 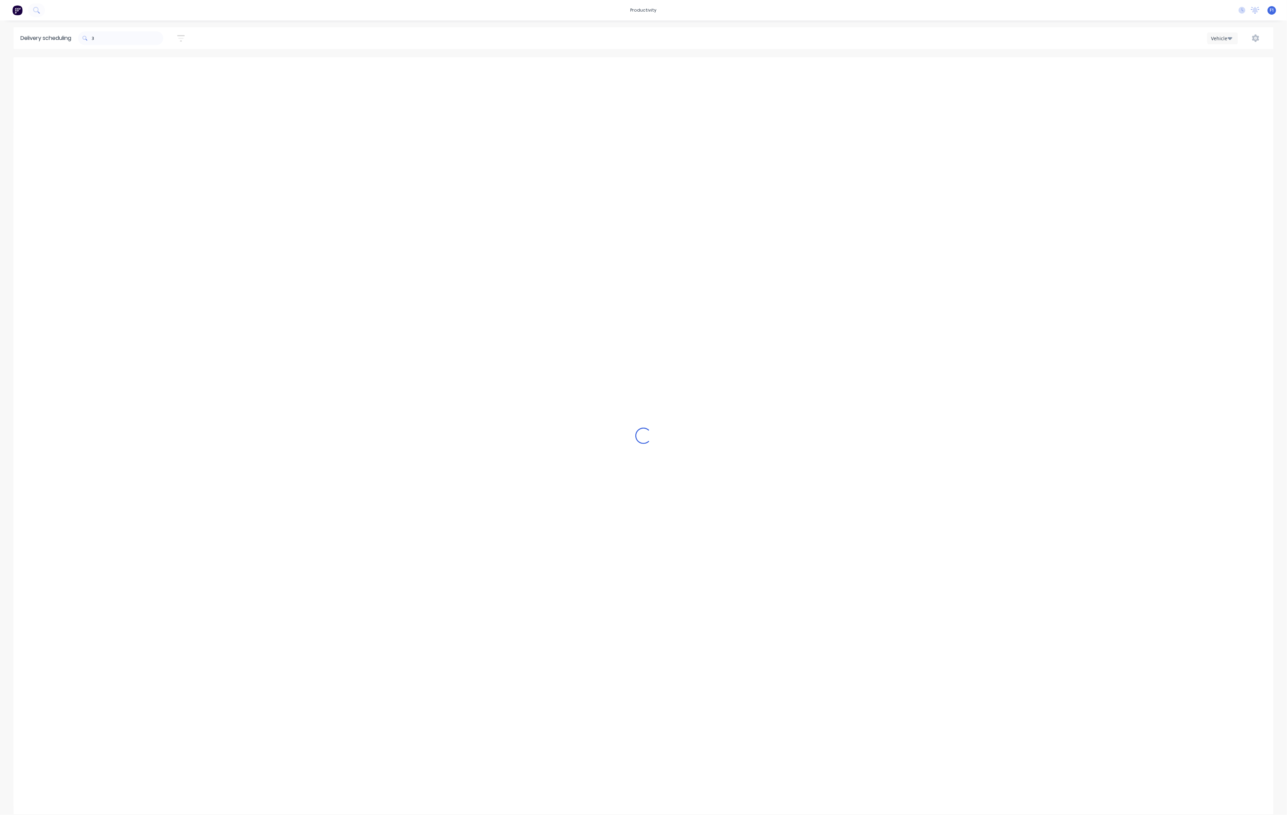 What do you see at coordinates (1221, 38) in the screenshot?
I see `div: Vehicle` at bounding box center [1221, 38].